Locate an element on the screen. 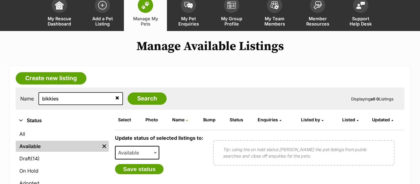 The height and width of the screenshot is (184, 420). a: Name is located at coordinates (180, 120).